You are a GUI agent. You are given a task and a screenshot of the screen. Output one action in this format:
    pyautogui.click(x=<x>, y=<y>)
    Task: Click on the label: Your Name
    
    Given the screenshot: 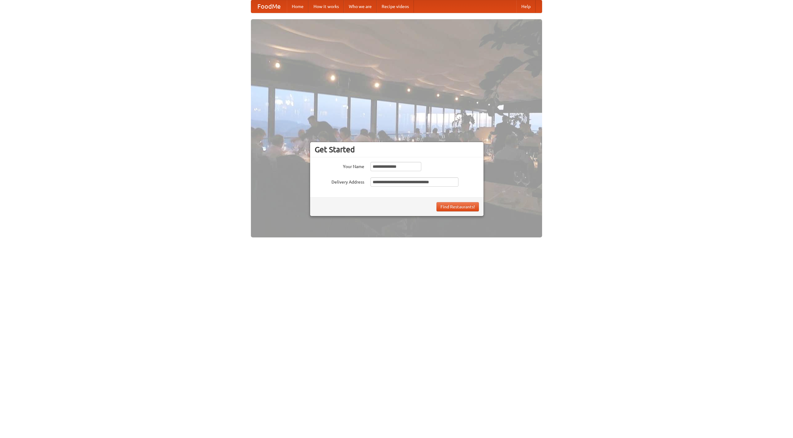 What is the action you would take?
    pyautogui.click(x=339, y=166)
    